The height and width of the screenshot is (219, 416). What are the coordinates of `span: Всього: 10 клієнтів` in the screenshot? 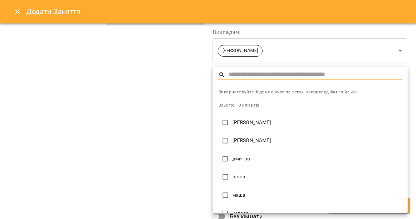 It's located at (239, 105).